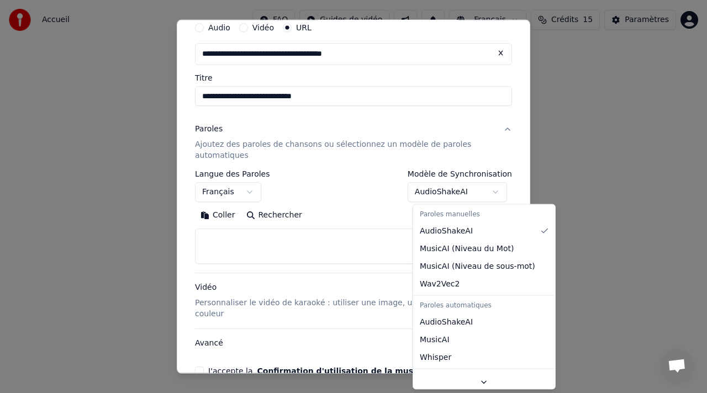 Image resolution: width=707 pixels, height=393 pixels. What do you see at coordinates (432, 380) in the screenshot?
I see `span: Aucun` at bounding box center [432, 380].